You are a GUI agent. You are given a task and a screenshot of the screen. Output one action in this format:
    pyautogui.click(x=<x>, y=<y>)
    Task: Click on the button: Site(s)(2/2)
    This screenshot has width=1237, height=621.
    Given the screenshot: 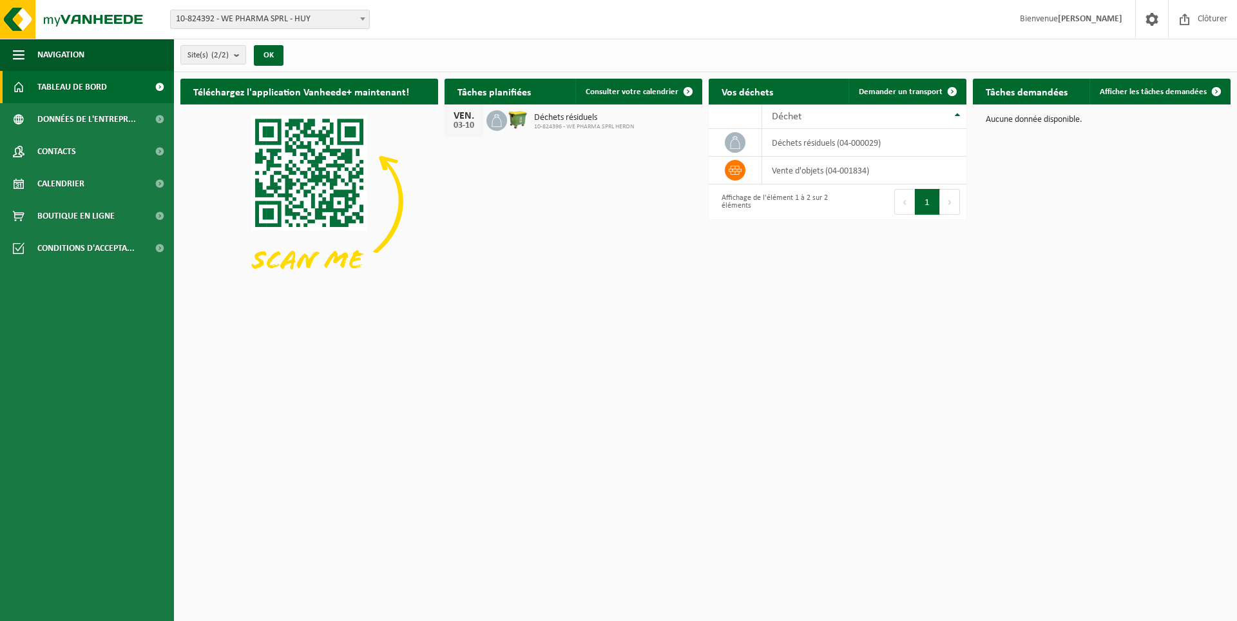 What is the action you would take?
    pyautogui.click(x=213, y=55)
    